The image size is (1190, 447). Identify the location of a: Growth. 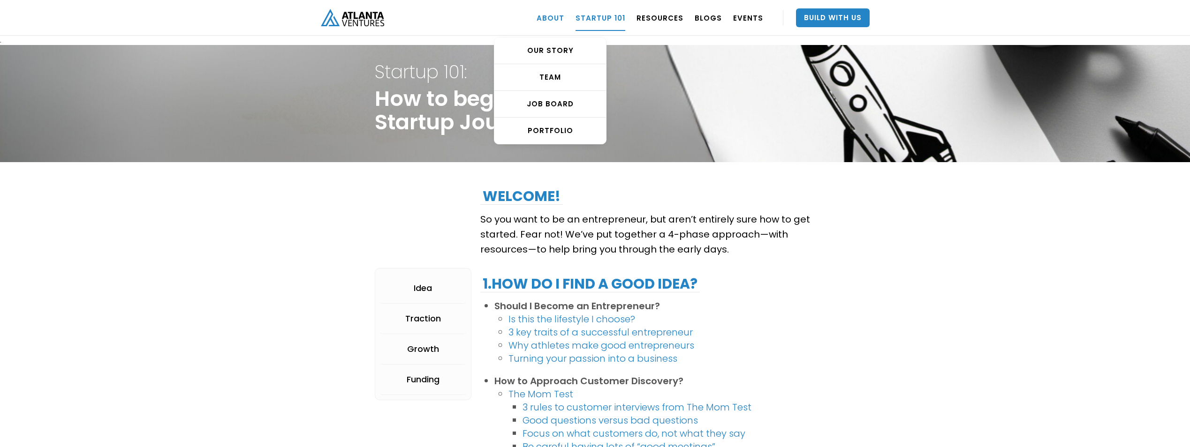
(423, 349).